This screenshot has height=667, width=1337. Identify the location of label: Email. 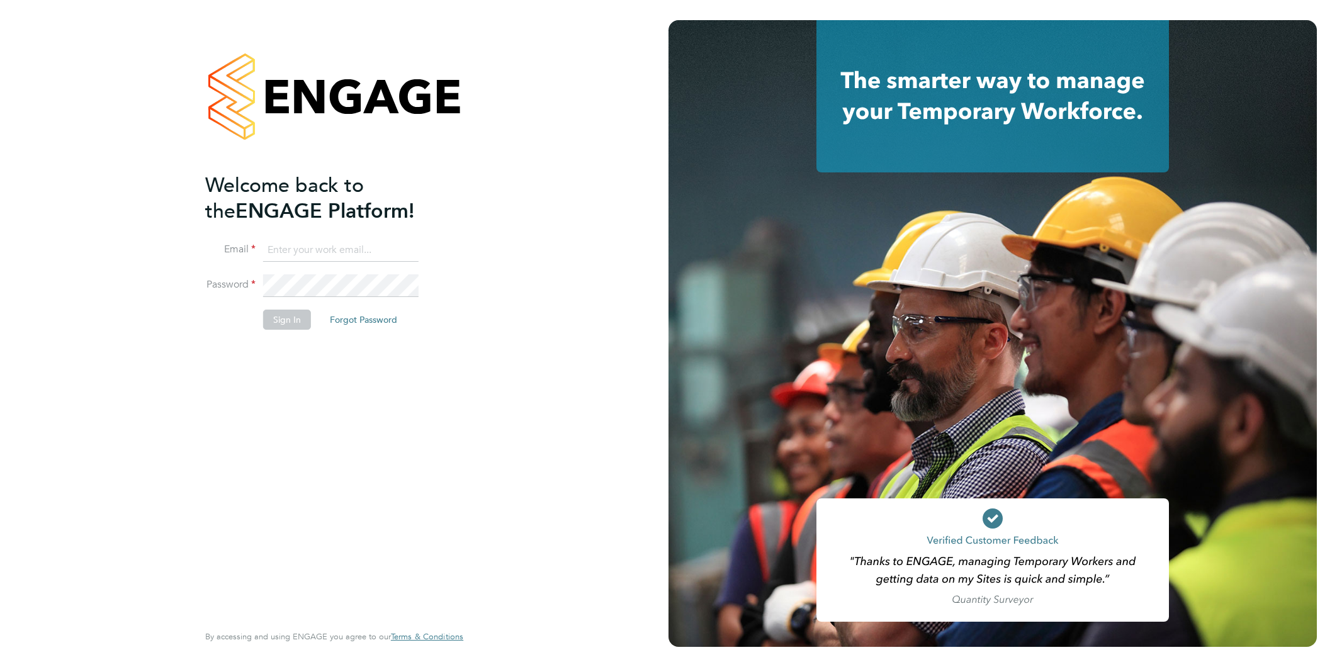
(230, 249).